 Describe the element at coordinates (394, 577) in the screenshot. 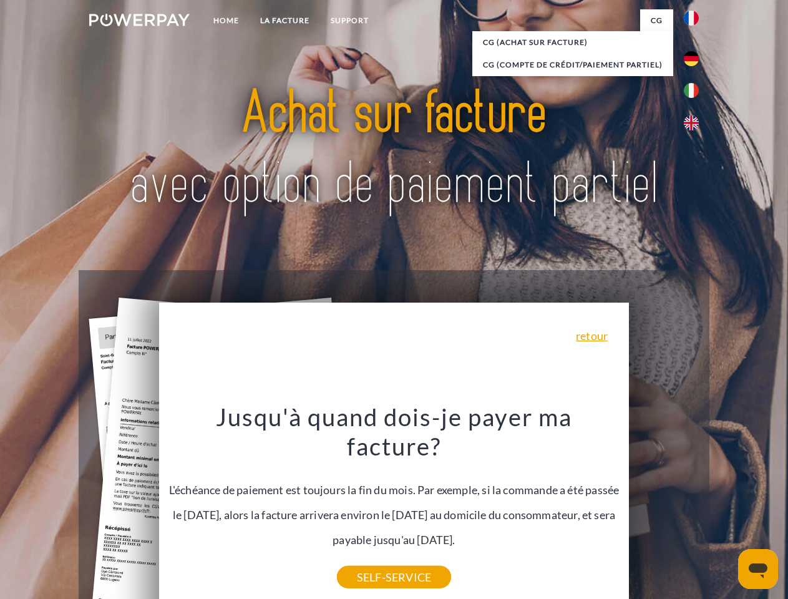

I see `a: SELF-SERVICE` at that location.